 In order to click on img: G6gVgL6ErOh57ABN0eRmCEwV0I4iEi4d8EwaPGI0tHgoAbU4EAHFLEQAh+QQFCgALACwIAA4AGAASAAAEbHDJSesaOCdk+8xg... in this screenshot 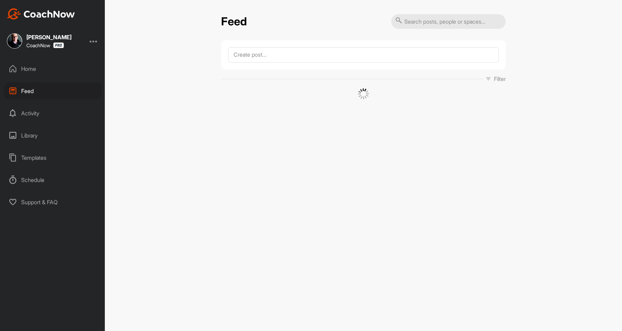, I will do `click(363, 94)`.